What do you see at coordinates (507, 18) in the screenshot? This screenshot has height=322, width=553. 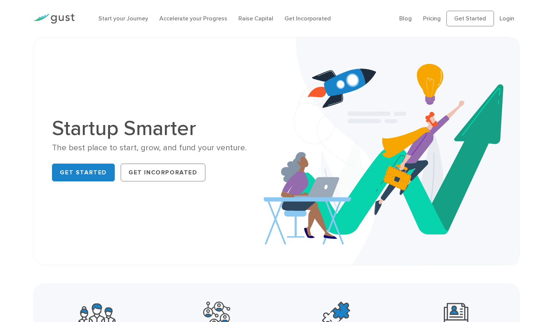 I see `a: Login` at bounding box center [507, 18].